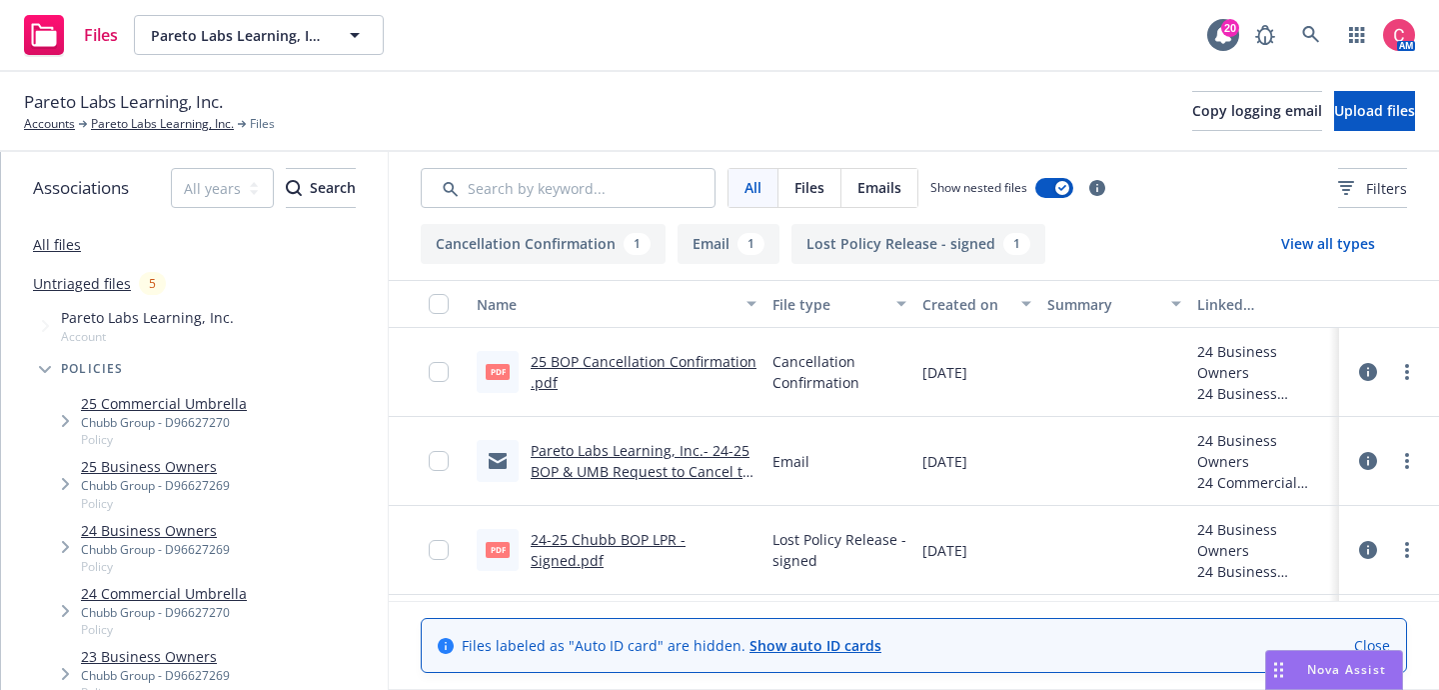 This screenshot has width=1439, height=690. What do you see at coordinates (1264, 482) in the screenshot?
I see `div: 24 Commercial Umbrella` at bounding box center [1264, 482].